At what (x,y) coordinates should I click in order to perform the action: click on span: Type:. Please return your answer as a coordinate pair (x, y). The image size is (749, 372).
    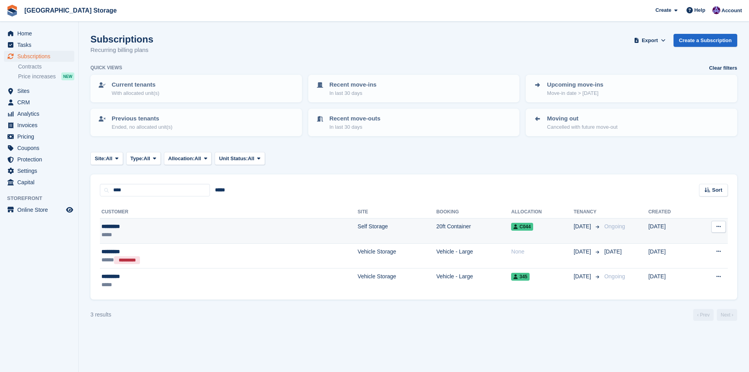
    Looking at the image, I should click on (137, 159).